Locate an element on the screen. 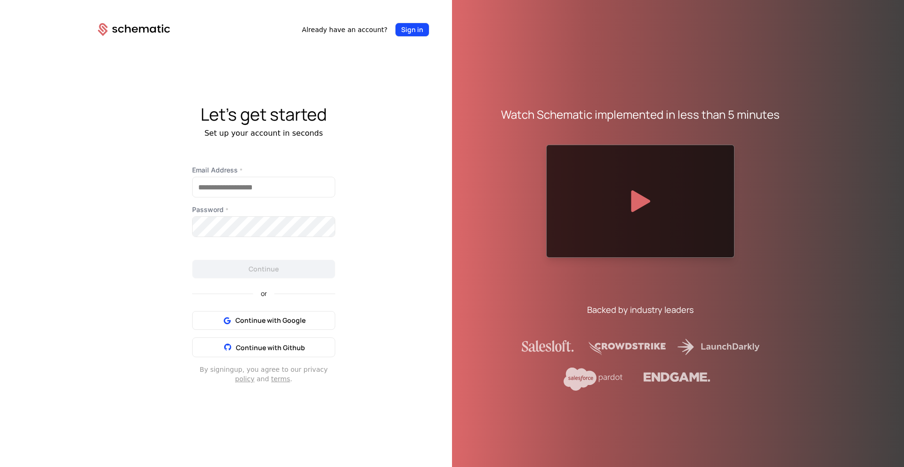 This screenshot has height=467, width=904. span: or is located at coordinates (264, 293).